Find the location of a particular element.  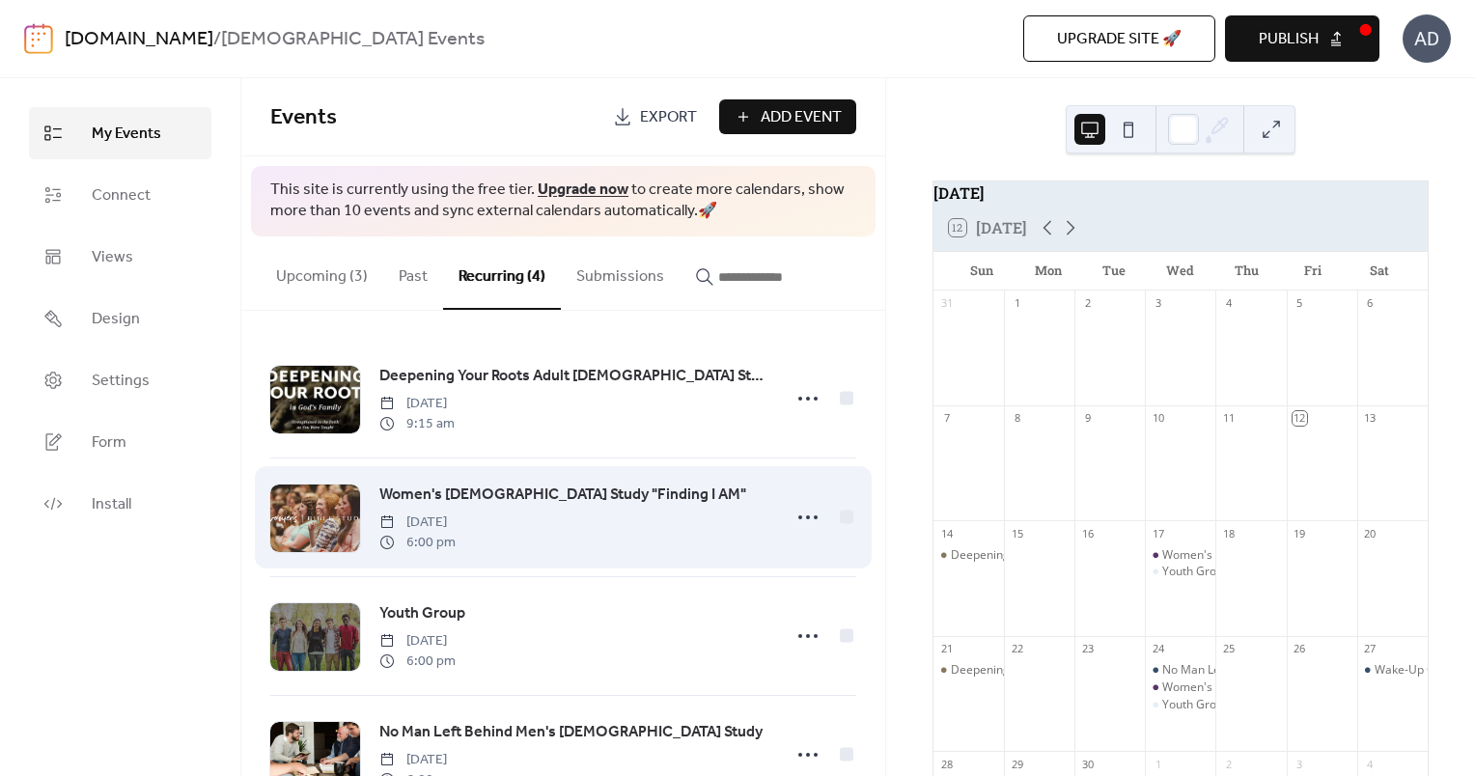

div: 19 is located at coordinates (1299, 533).